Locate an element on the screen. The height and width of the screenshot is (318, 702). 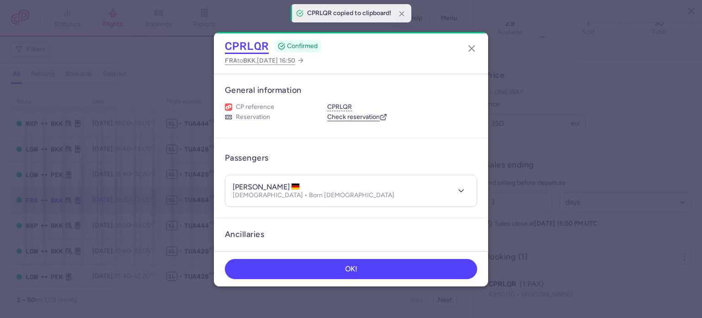
span: CP reference is located at coordinates (255, 107).